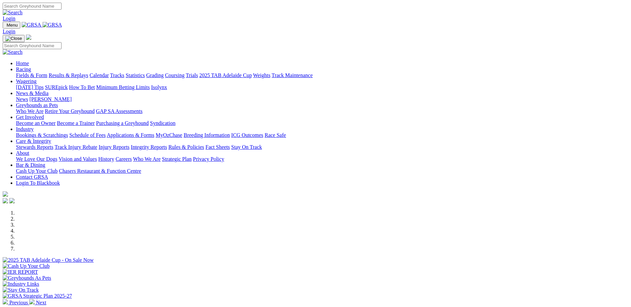 The height and width of the screenshot is (307, 631). Describe the element at coordinates (130, 135) in the screenshot. I see `a: Applications & Forms` at that location.